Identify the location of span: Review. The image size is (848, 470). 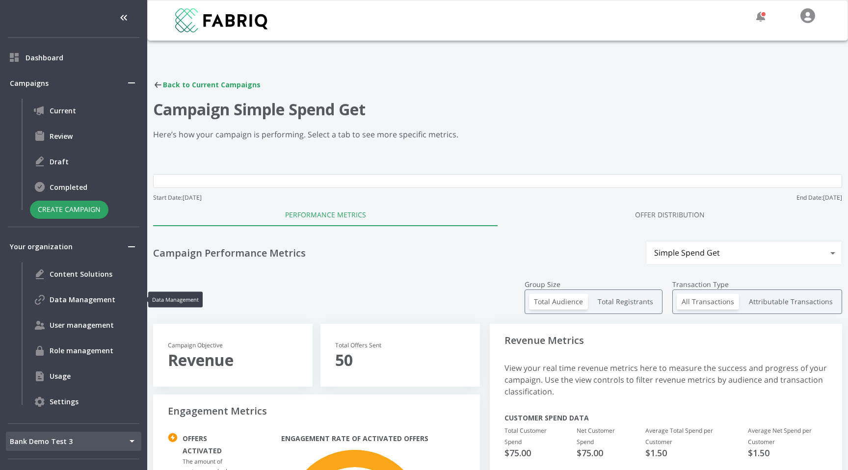
(93, 136).